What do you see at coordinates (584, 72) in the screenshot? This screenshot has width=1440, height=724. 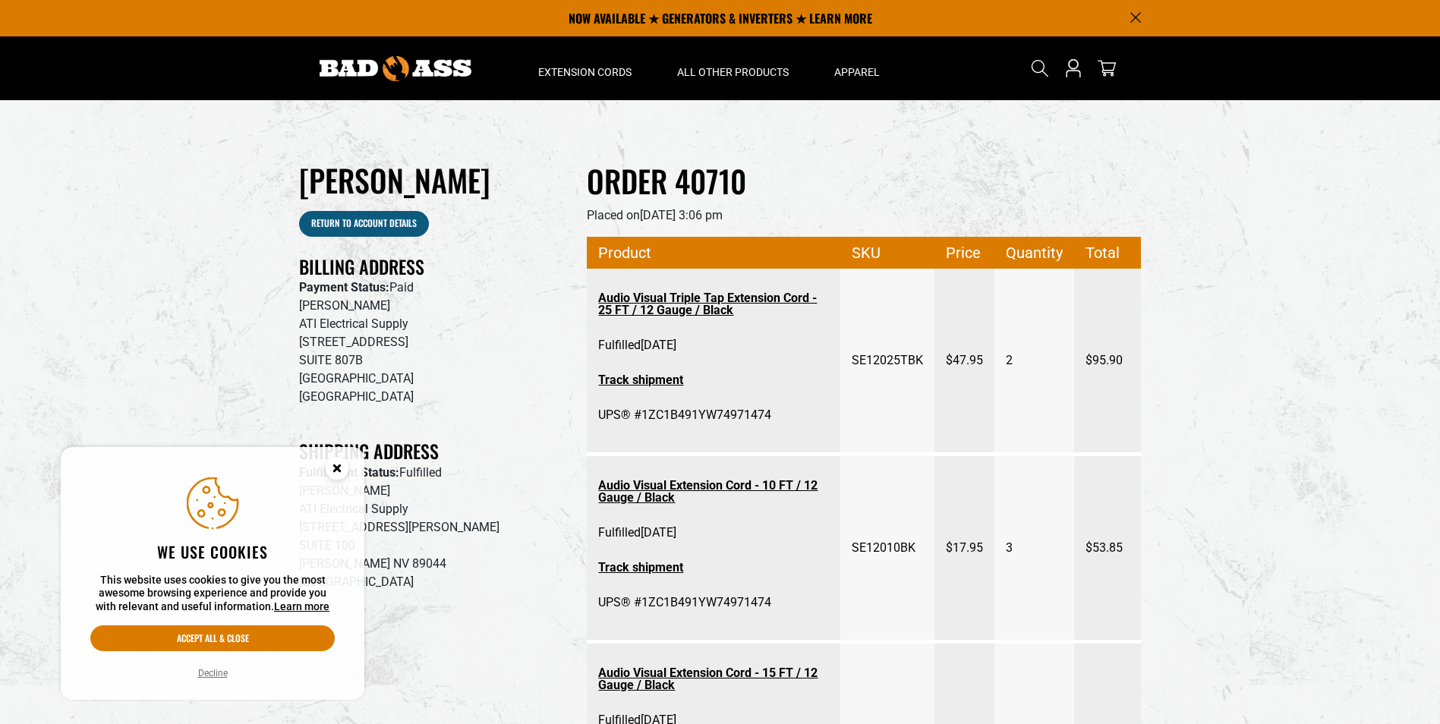 I see `span: Extension Cords` at bounding box center [584, 72].